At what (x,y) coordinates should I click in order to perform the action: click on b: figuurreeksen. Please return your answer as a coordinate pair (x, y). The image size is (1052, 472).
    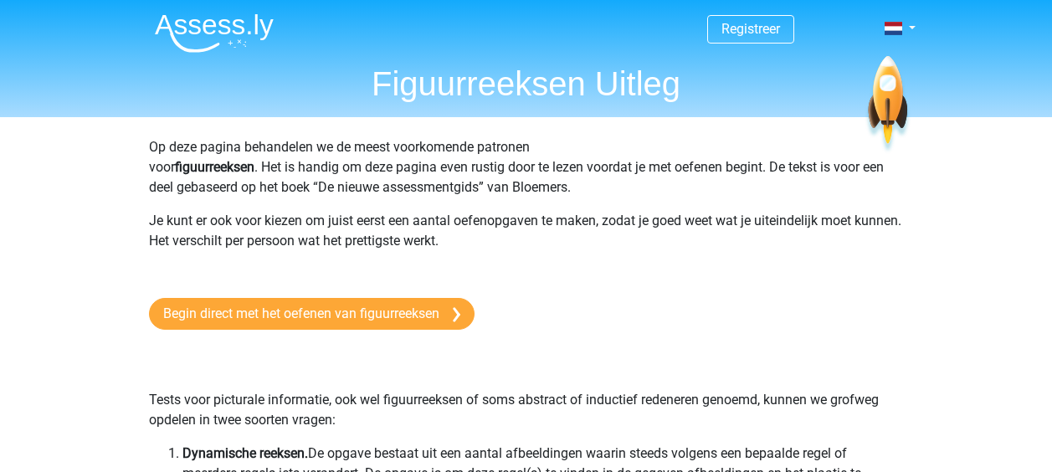
    Looking at the image, I should click on (214, 167).